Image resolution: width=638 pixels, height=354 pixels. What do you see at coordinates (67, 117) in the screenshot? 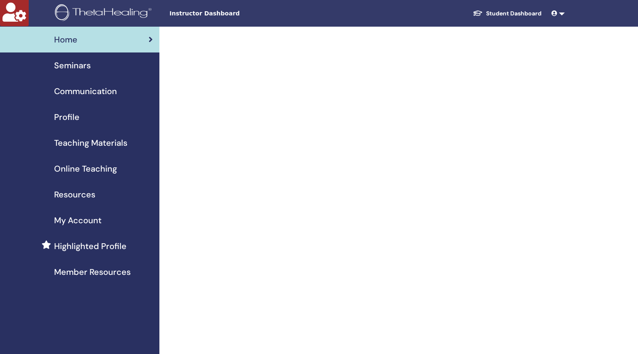
I see `span: Profile` at bounding box center [67, 117].